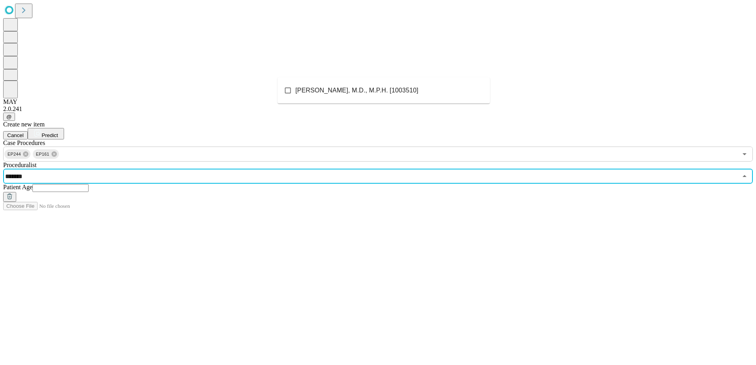 The image size is (756, 365). I want to click on span: EP161, so click(43, 154).